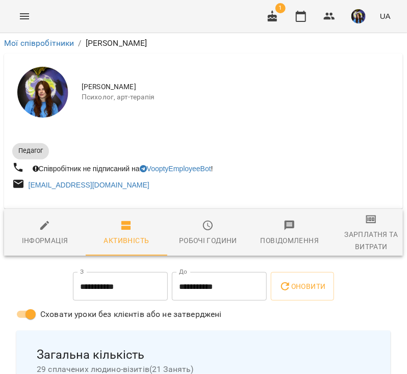  I want to click on div: Співробітник не підписаний на !, so click(123, 169).